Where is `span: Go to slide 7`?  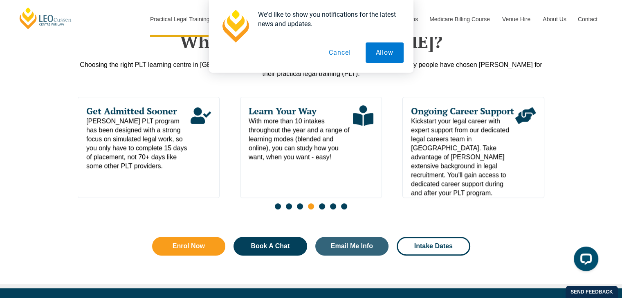
span: Go to slide 7 is located at coordinates (344, 206).